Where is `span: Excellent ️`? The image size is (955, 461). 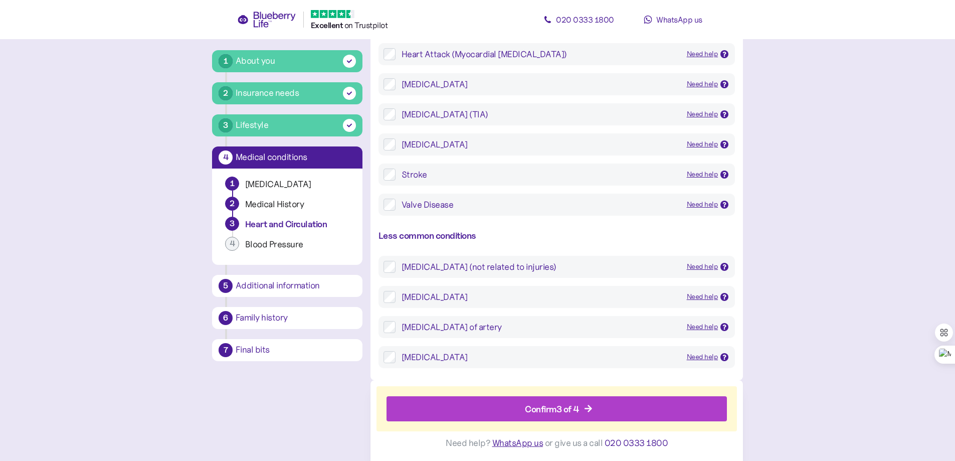
span: Excellent ️ is located at coordinates (327, 25).